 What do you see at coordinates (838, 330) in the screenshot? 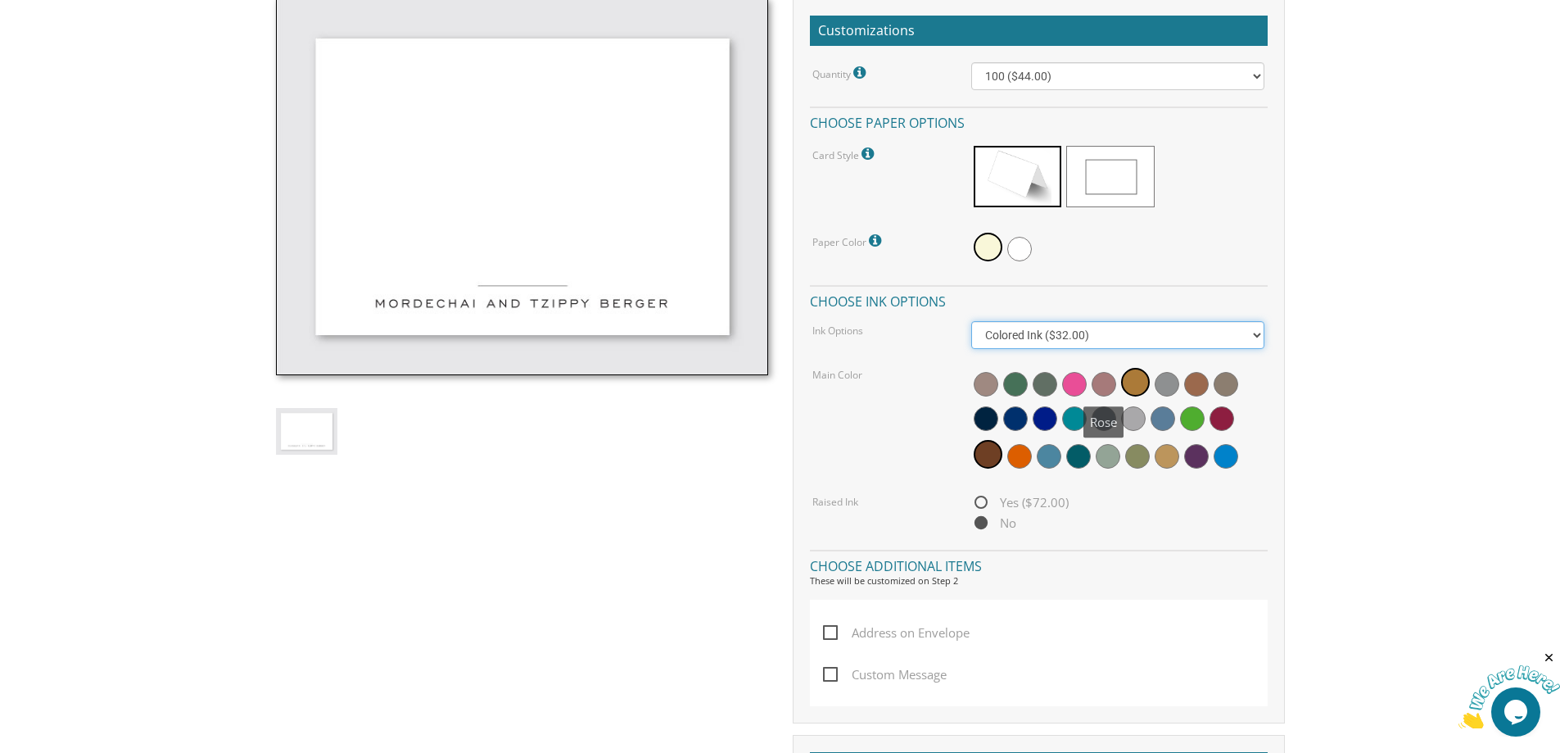
I see `label: Ink Options` at bounding box center [838, 330].